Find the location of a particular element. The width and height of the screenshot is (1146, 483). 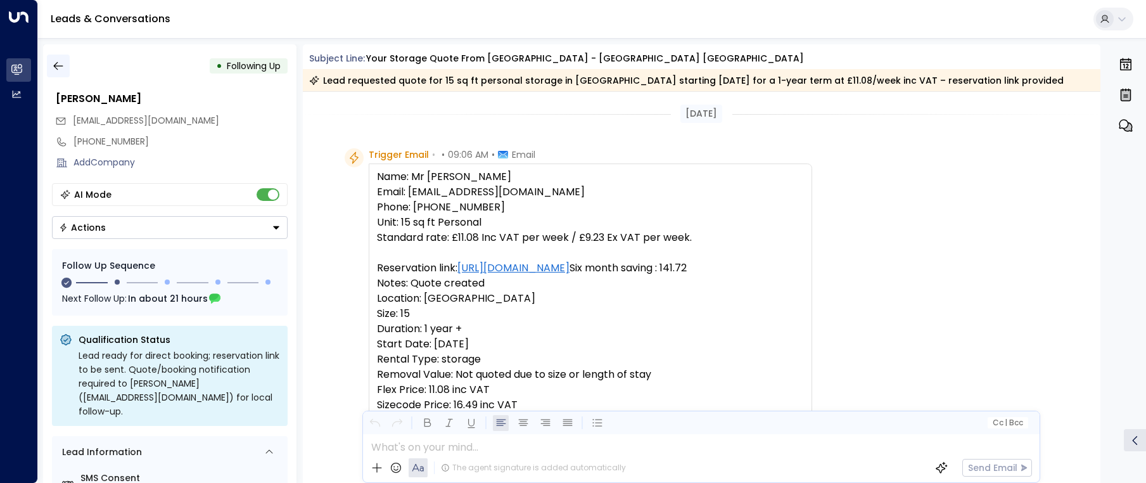

p: Qualification Status is located at coordinates (179, 339).